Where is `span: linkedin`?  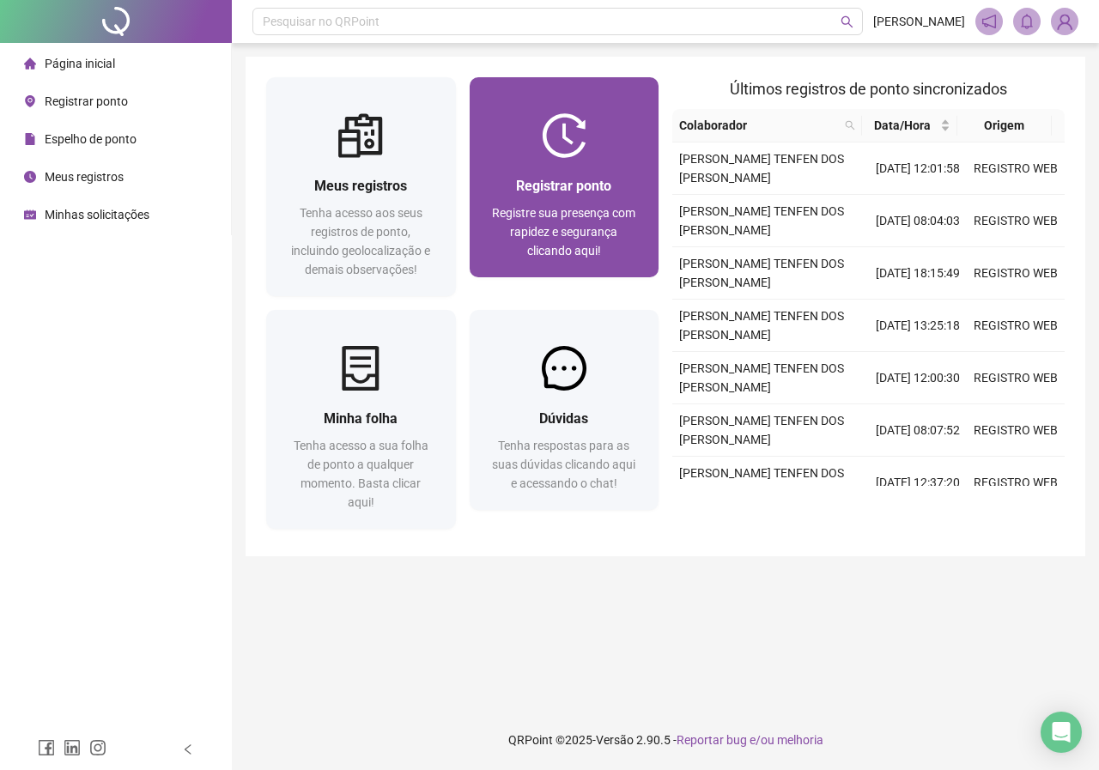
span: linkedin is located at coordinates (72, 748).